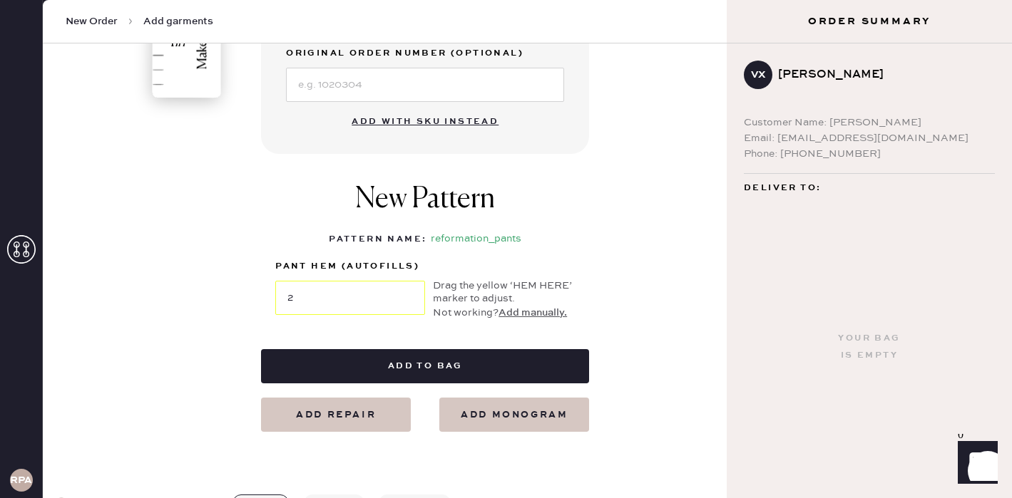 The width and height of the screenshot is (1012, 498). What do you see at coordinates (503, 313) in the screenshot?
I see `div: Not working?` at bounding box center [503, 313].